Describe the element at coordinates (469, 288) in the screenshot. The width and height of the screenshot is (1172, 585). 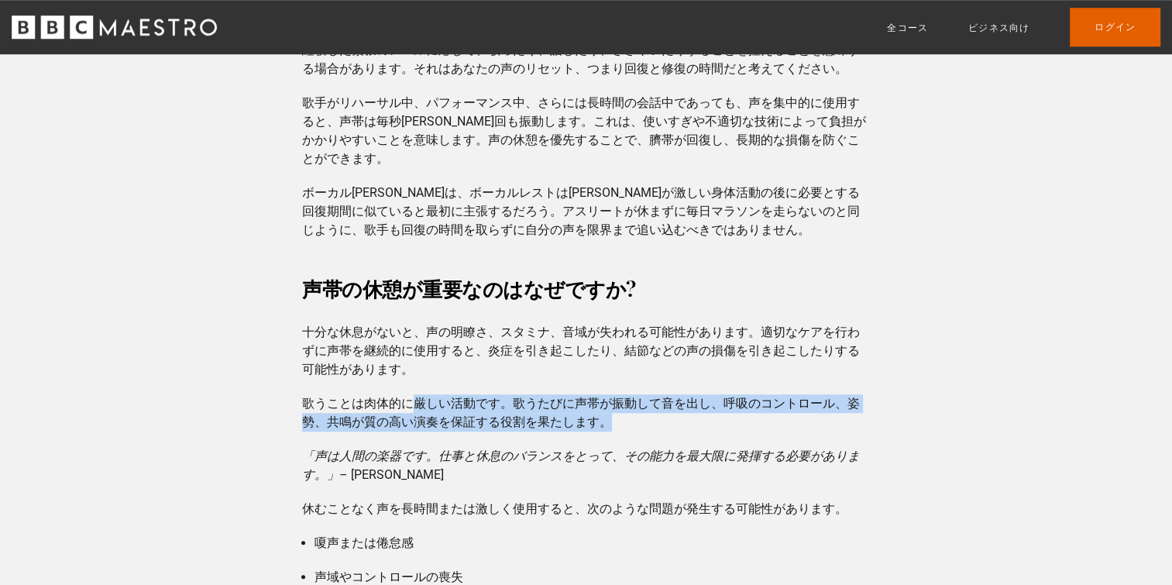
I see `strong: 声帯の休憩が重要なのはなぜですか?` at that location.